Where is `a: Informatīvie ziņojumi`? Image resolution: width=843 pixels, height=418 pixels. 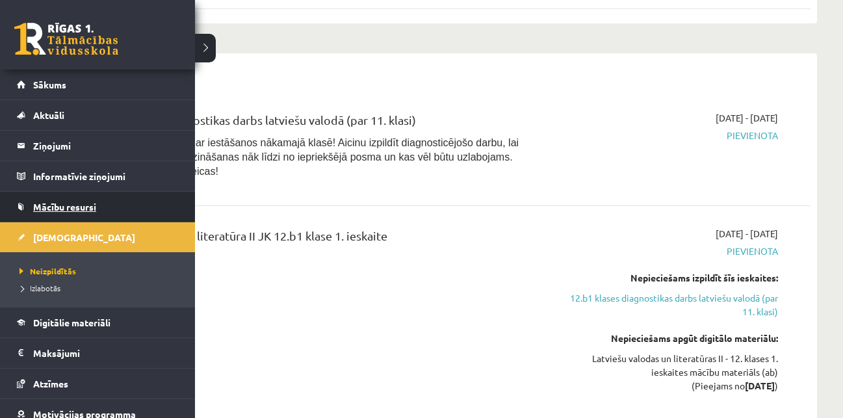
a: Informatīvie ziņojumi is located at coordinates (97, 176).